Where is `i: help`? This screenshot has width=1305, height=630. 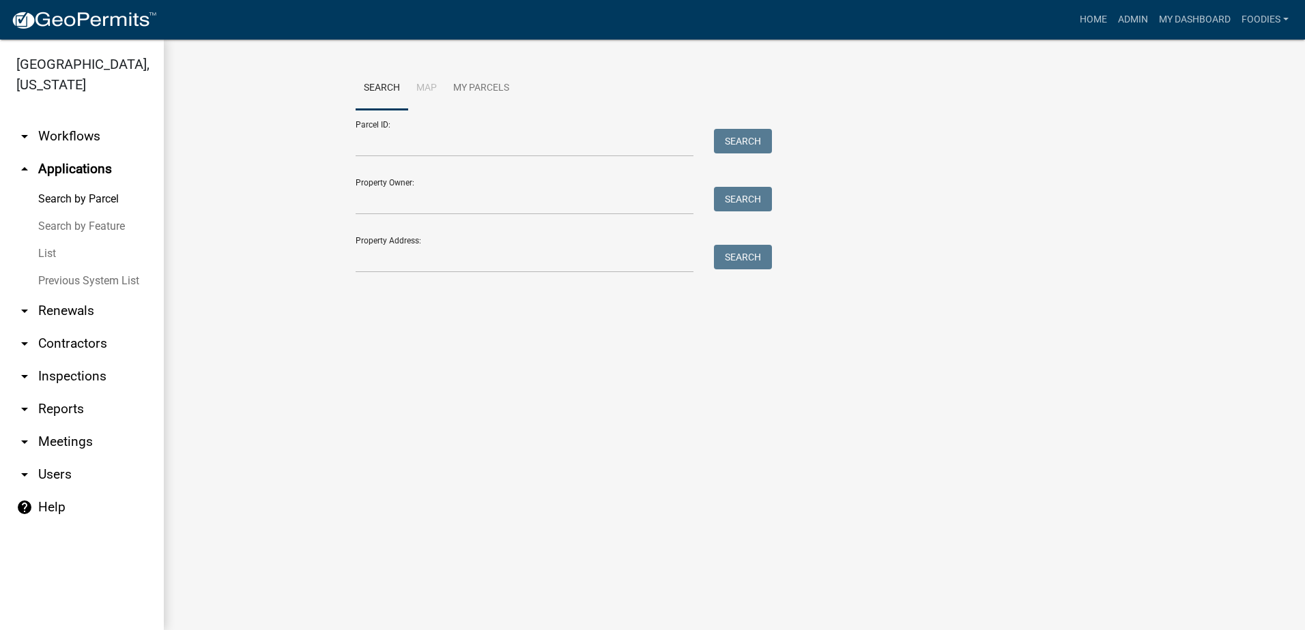
i: help is located at coordinates (25, 508).